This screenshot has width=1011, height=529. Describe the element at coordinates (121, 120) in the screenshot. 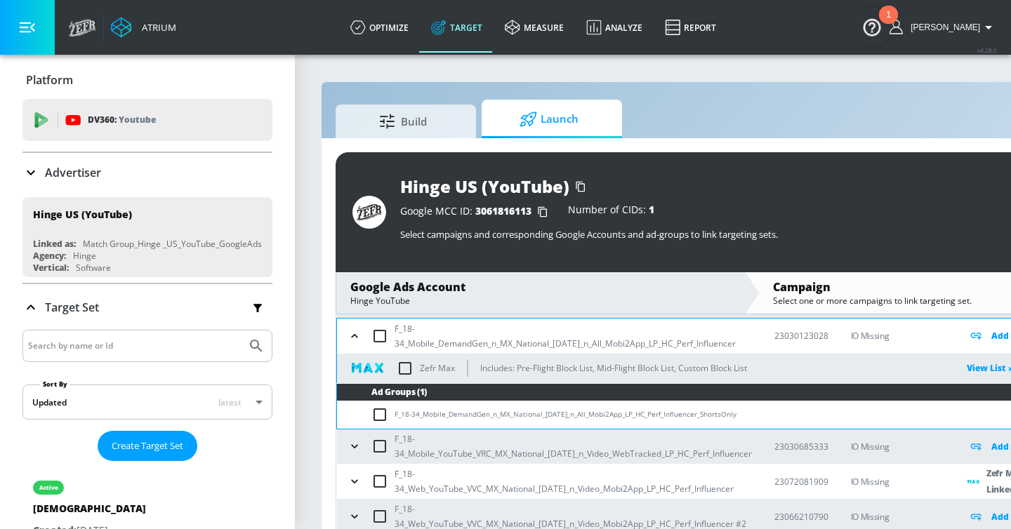

I see `p: DV360:` at that location.